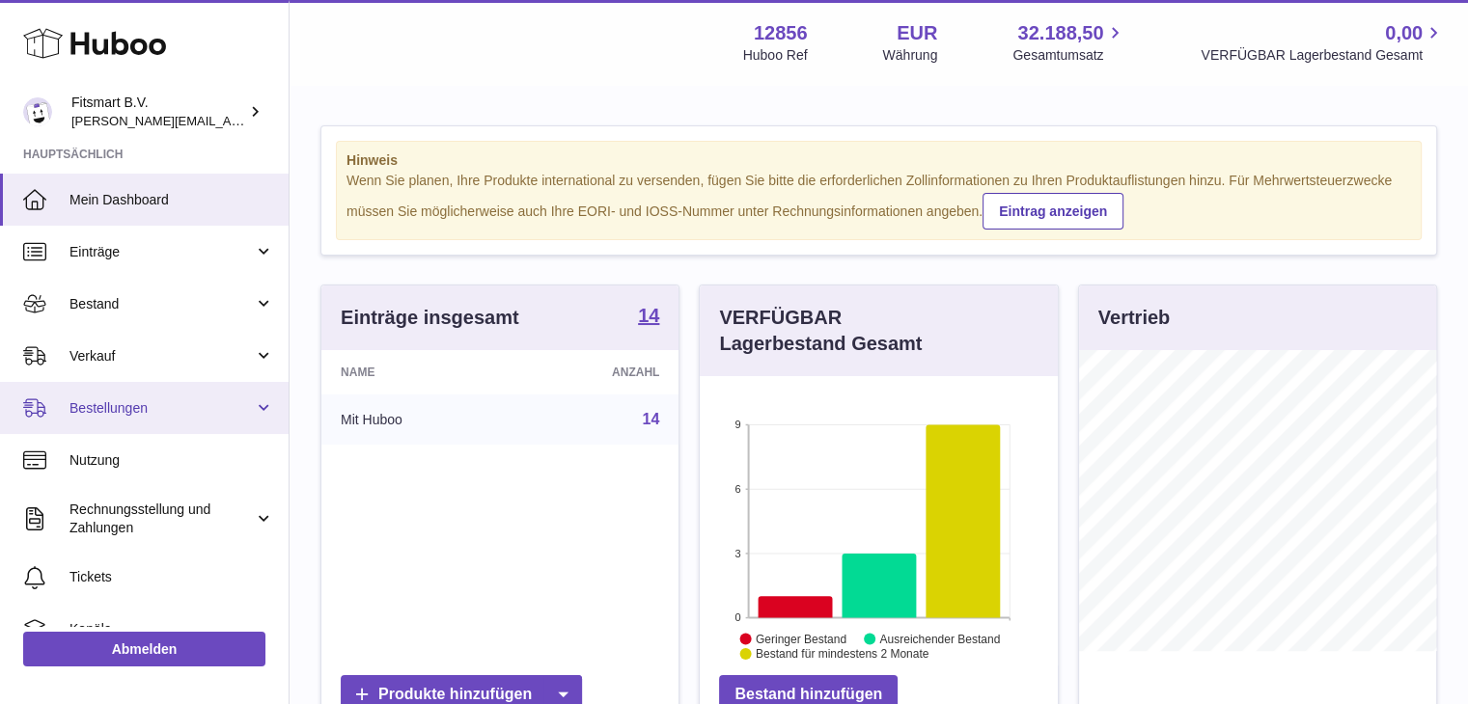 The height and width of the screenshot is (704, 1468). Describe the element at coordinates (1060, 33) in the screenshot. I see `span: 32.188,50` at that location.